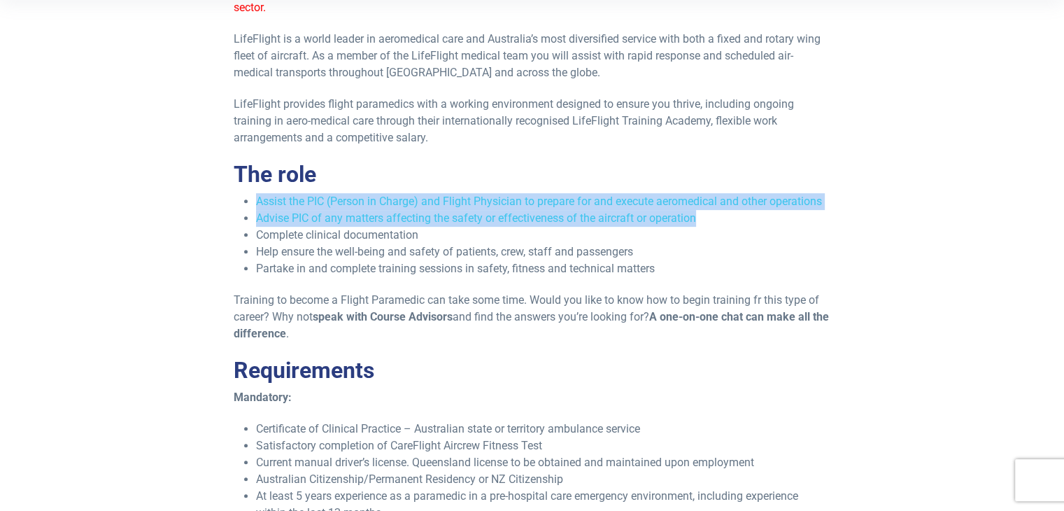  Describe the element at coordinates (531, 325) in the screenshot. I see `strong: A one-on-one chat can make all the difference` at that location.